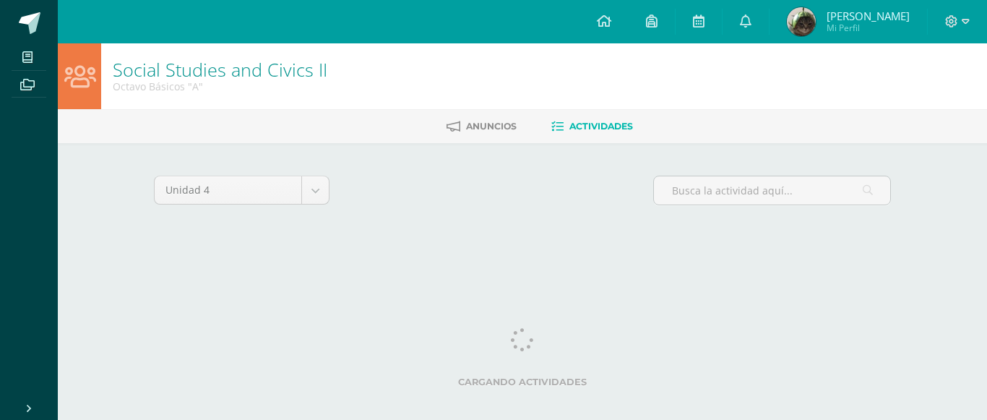 The height and width of the screenshot is (420, 987). What do you see at coordinates (592, 126) in the screenshot?
I see `a: Actividades` at bounding box center [592, 126].